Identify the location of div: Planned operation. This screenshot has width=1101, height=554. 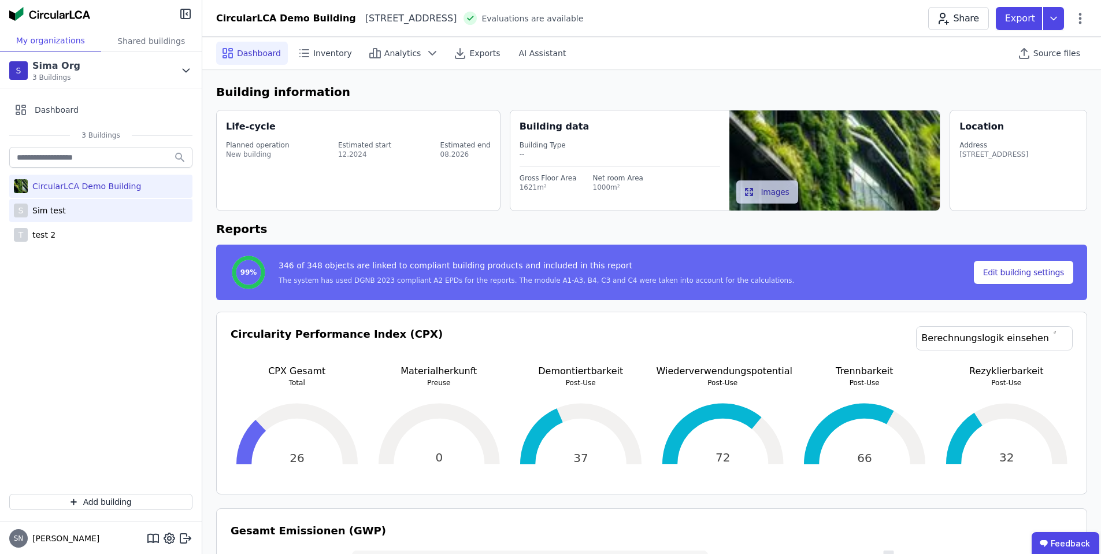
(258, 145).